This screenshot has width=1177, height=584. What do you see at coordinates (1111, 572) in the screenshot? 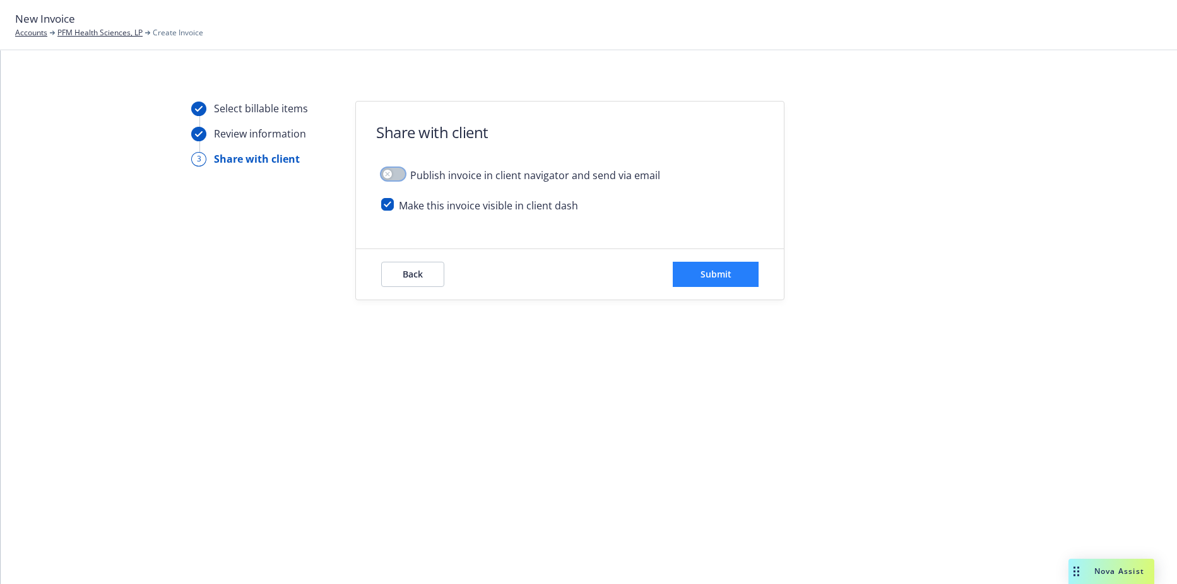
I see `button: Nova Assist` at bounding box center [1111, 572].